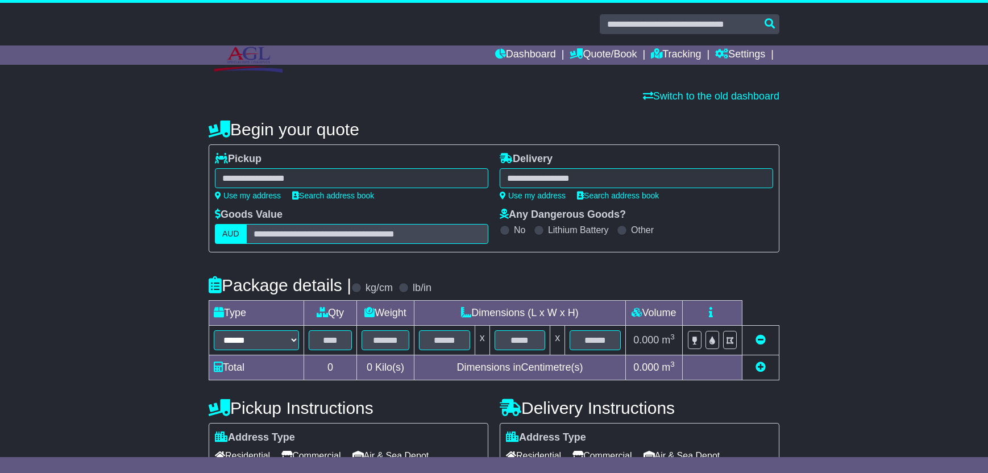 This screenshot has height=473, width=988. What do you see at coordinates (422, 288) in the screenshot?
I see `label: lb/in` at bounding box center [422, 288].